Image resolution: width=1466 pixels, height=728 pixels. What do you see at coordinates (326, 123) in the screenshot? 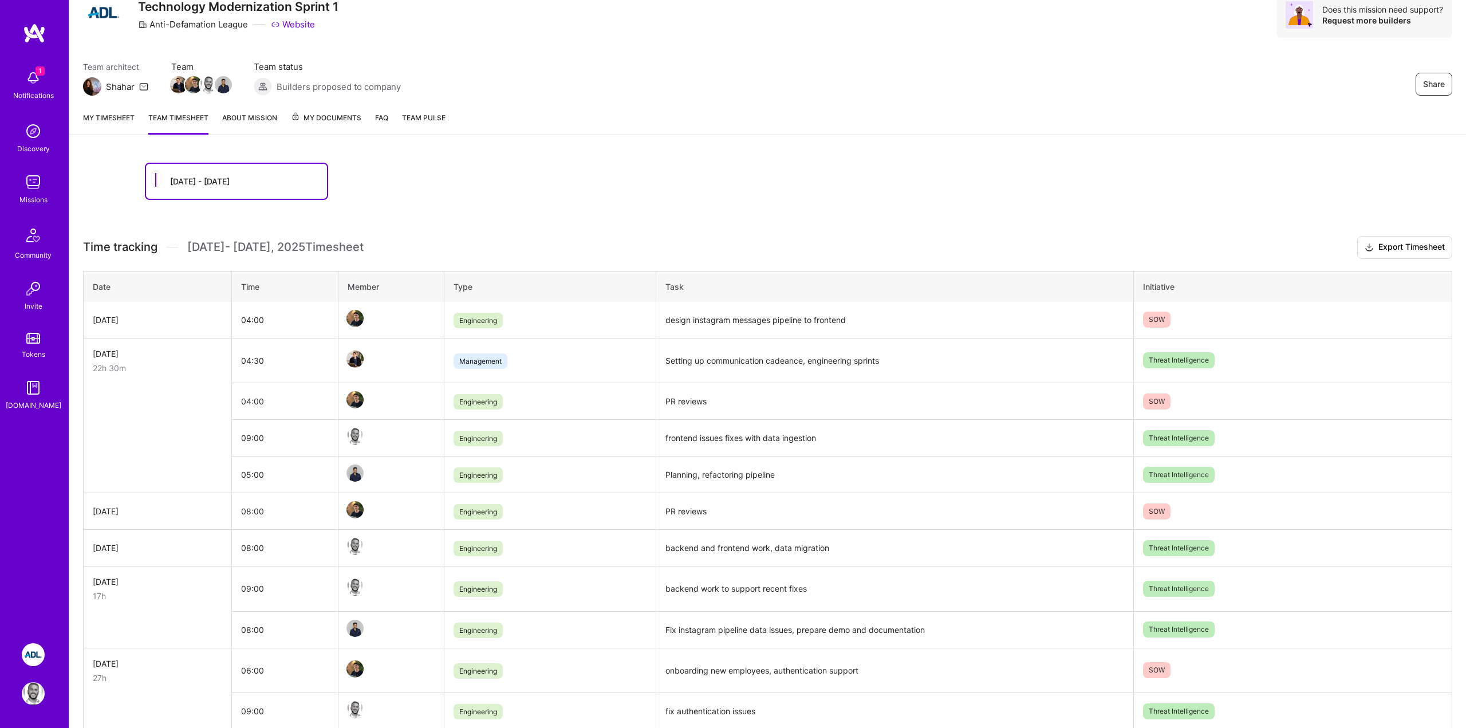
I see `a: My Documents` at bounding box center [326, 123].